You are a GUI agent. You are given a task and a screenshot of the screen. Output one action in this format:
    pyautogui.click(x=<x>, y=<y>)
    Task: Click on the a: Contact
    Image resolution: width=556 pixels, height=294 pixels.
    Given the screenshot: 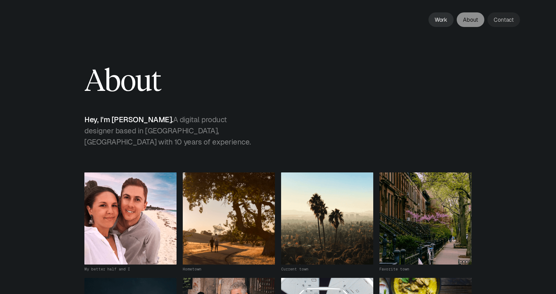 What is the action you would take?
    pyautogui.click(x=504, y=20)
    